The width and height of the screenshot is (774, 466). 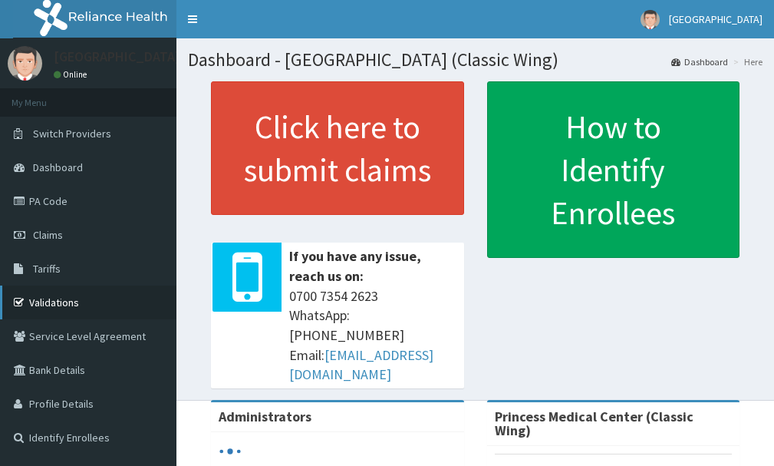 I want to click on span: Tariffs, so click(x=47, y=268).